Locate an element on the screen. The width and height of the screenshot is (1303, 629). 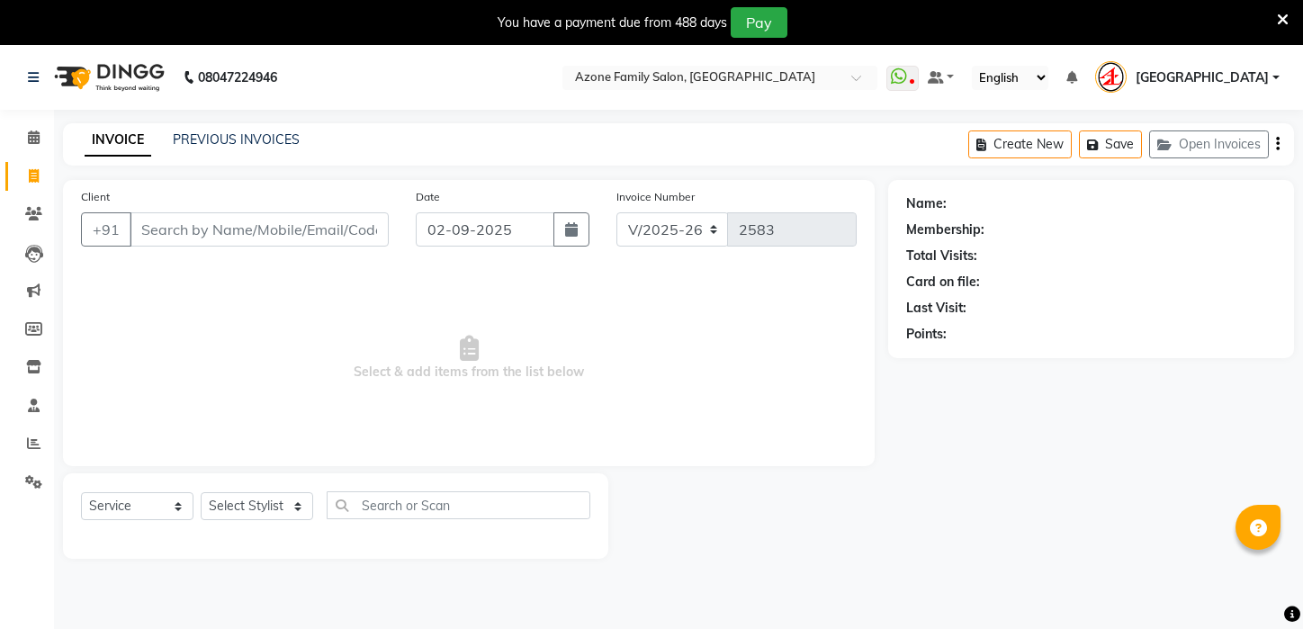
div: Total Visits: is located at coordinates (942, 256).